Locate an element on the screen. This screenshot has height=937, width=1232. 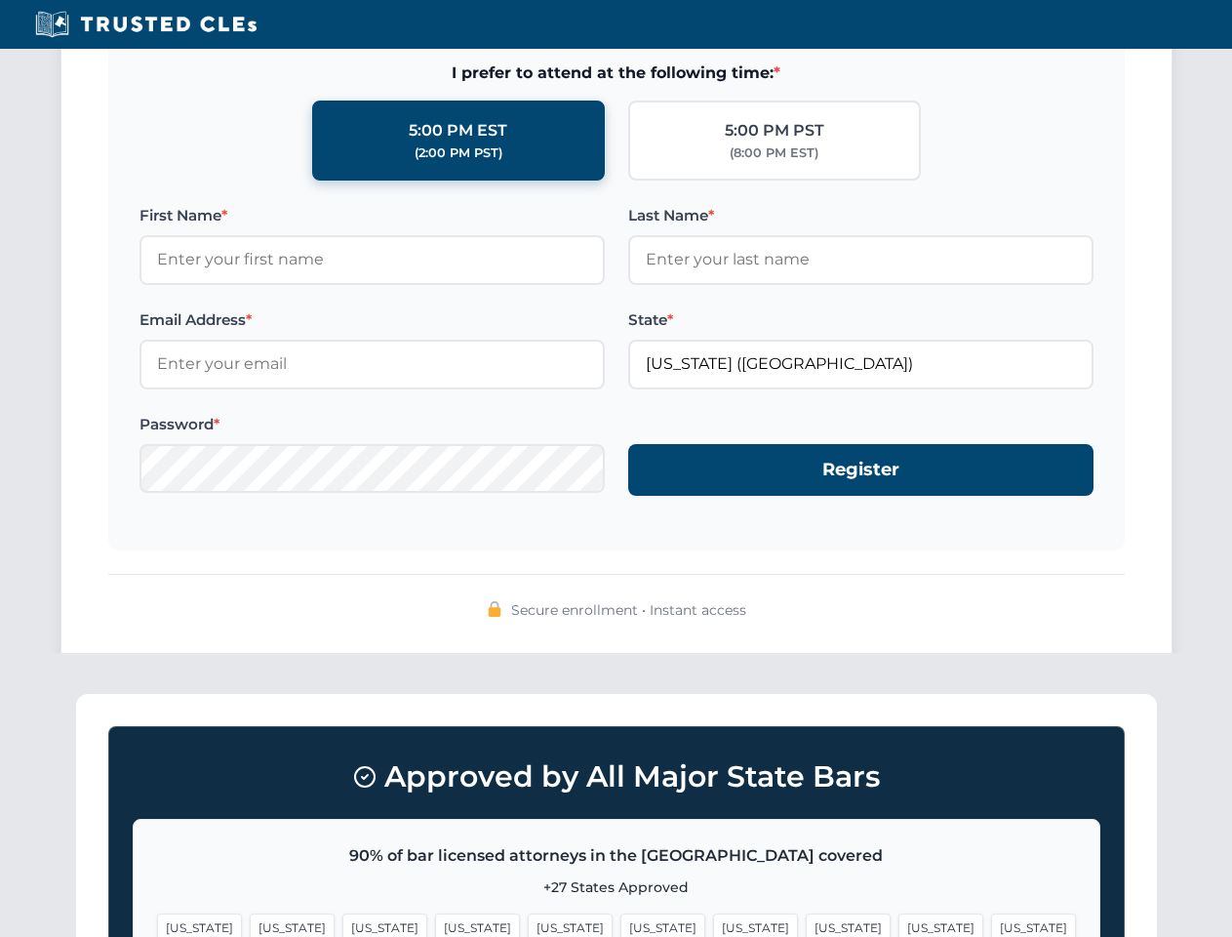
label: First Name is located at coordinates (372, 216).